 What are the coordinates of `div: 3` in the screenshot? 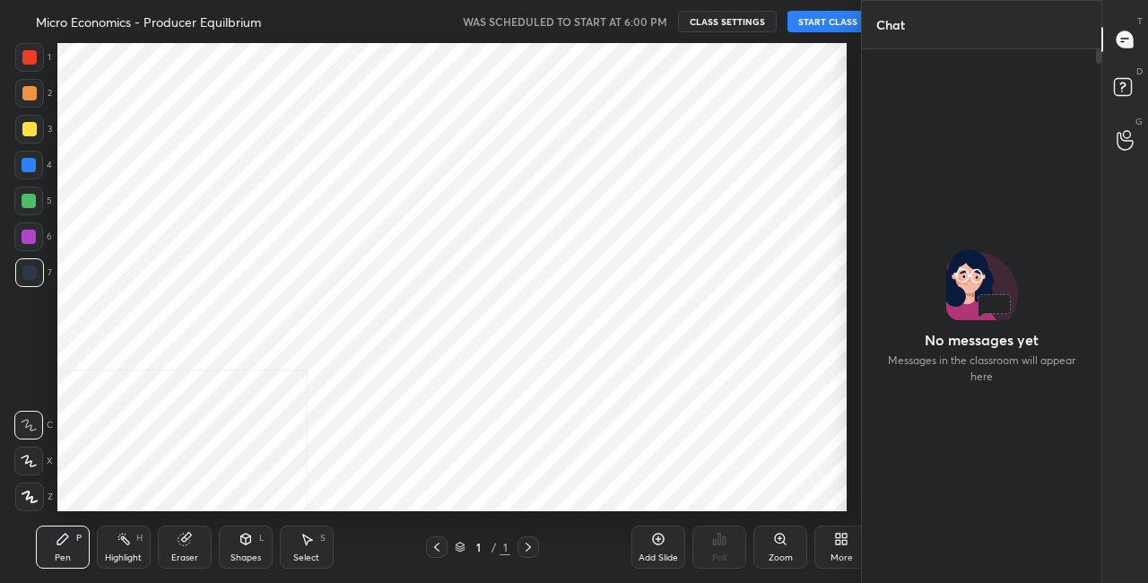 It's located at (33, 129).